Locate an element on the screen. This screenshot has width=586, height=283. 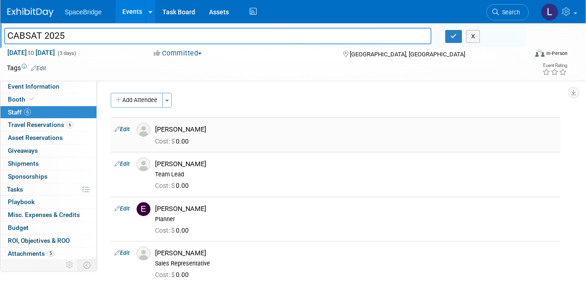
div: Sales Representative is located at coordinates (356, 263).